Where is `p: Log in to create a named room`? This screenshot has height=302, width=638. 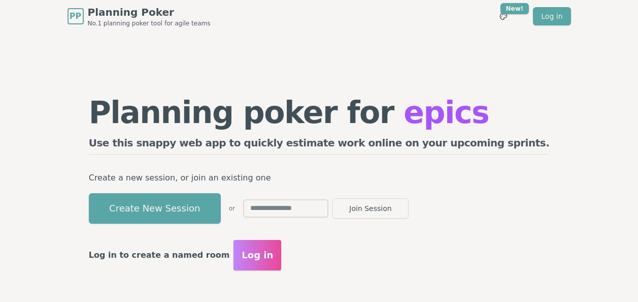 p: Log in to create a named room is located at coordinates (159, 255).